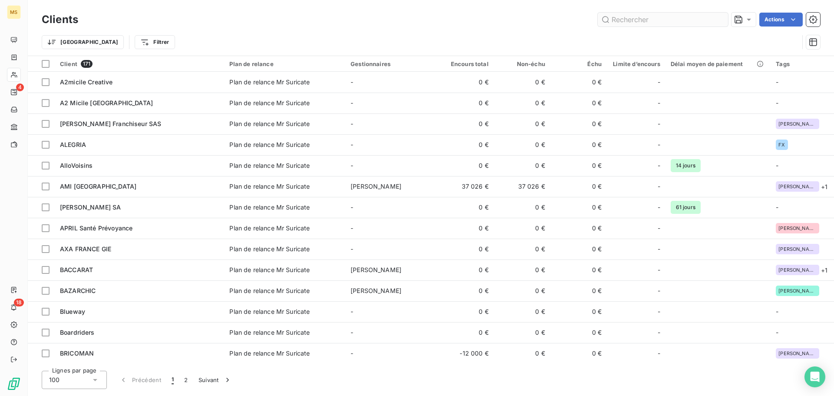 This screenshot has height=396, width=834. Describe the element at coordinates (14, 383) in the screenshot. I see `img: Logo LeanPay` at that location.